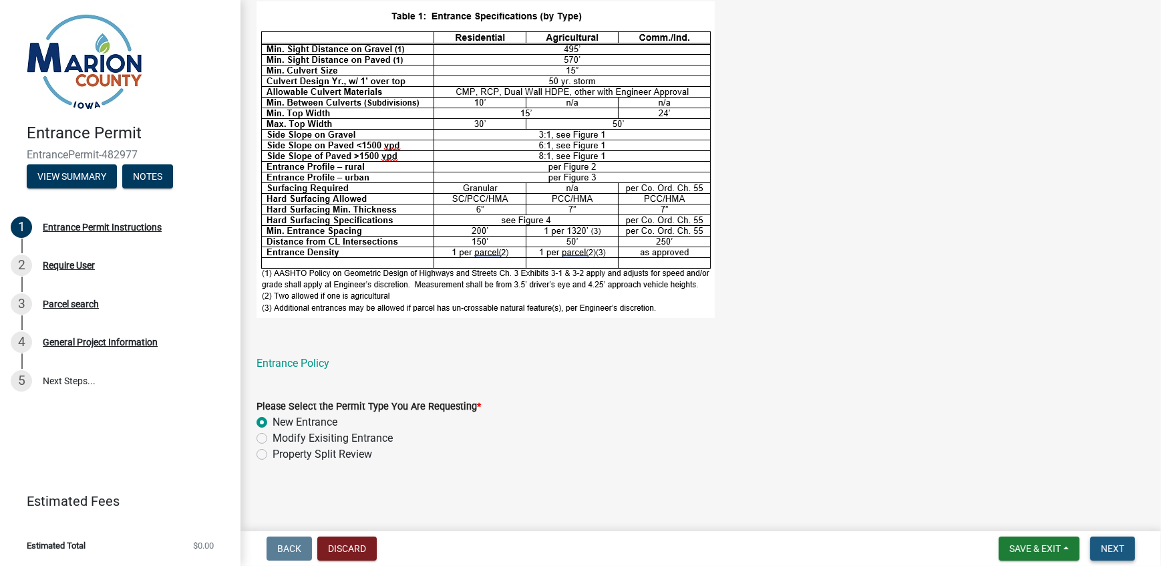  What do you see at coordinates (120, 154) in the screenshot?
I see `span: EntrancePermit-482977` at bounding box center [120, 154].